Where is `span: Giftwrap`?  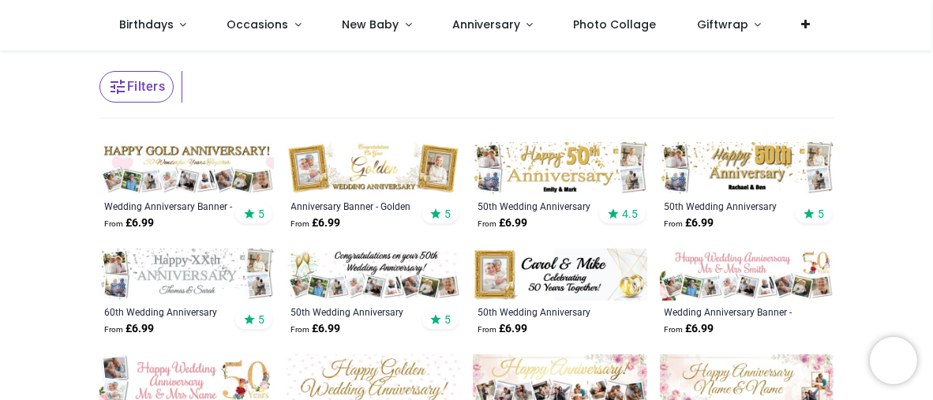
span: Giftwrap is located at coordinates (723, 24).